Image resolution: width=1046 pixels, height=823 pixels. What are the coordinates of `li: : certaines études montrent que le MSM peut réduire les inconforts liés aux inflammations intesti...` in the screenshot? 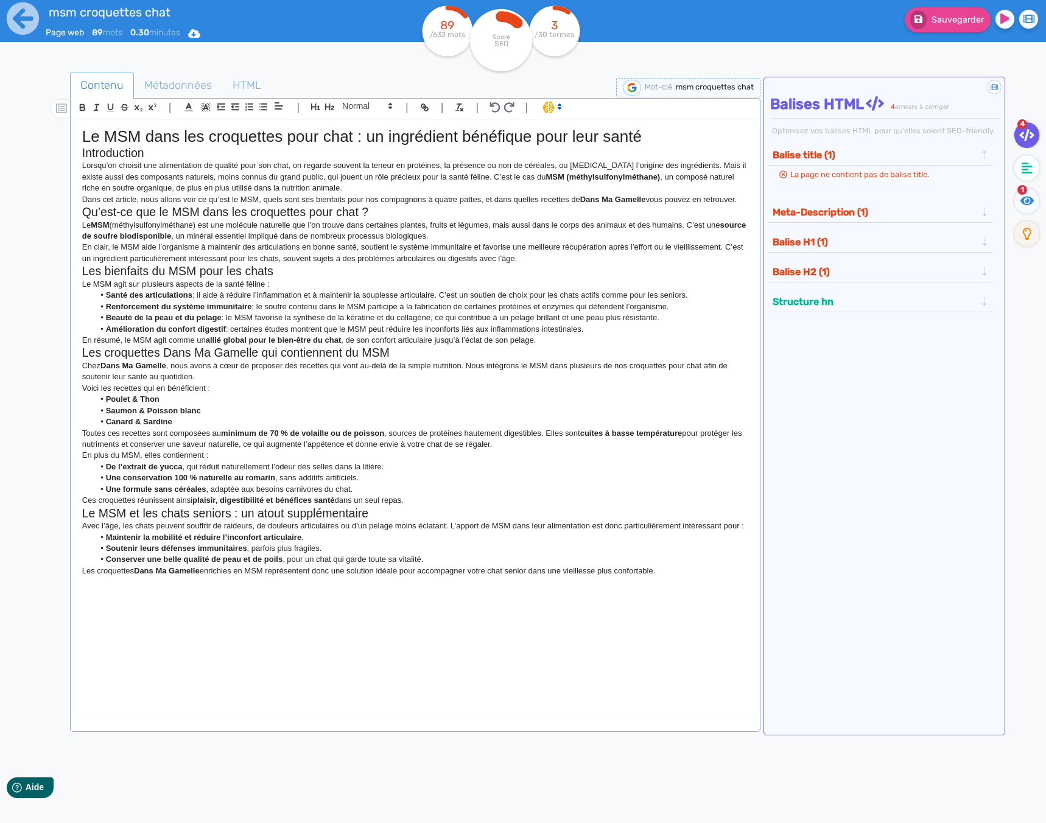 It's located at (421, 329).